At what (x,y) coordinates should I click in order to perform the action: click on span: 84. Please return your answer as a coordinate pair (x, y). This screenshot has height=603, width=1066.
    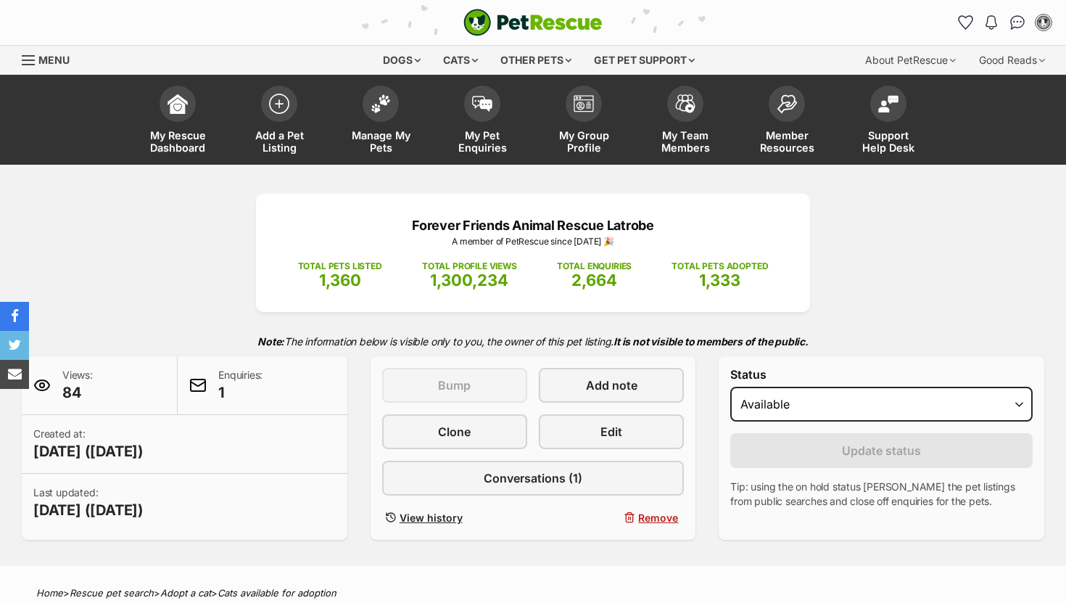
    Looking at the image, I should click on (78, 392).